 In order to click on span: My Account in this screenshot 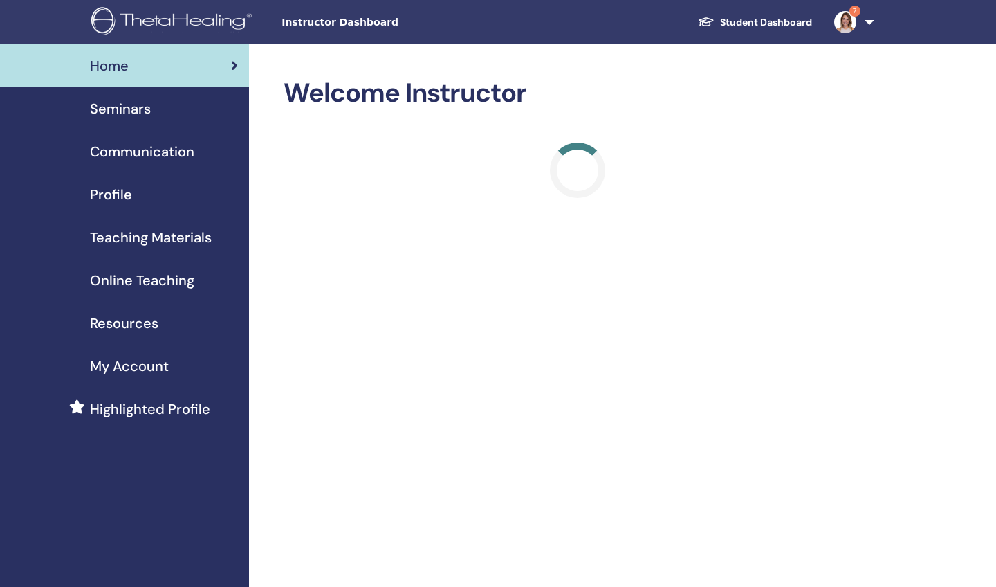, I will do `click(129, 366)`.